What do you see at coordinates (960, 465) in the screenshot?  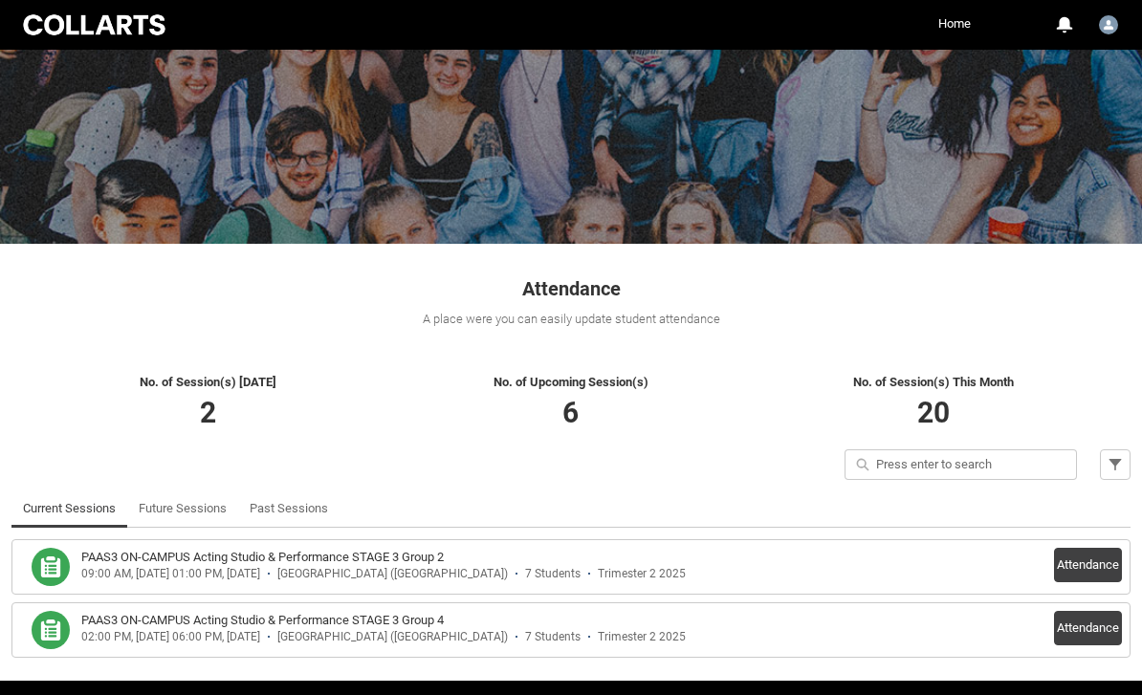 I see `input: Press enter to search` at bounding box center [960, 465].